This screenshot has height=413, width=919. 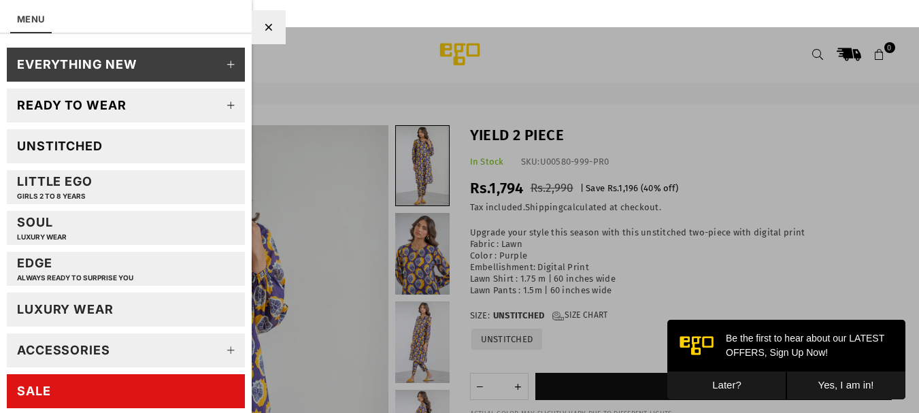 What do you see at coordinates (75, 268) in the screenshot?
I see `div: EDGE` at bounding box center [75, 268].